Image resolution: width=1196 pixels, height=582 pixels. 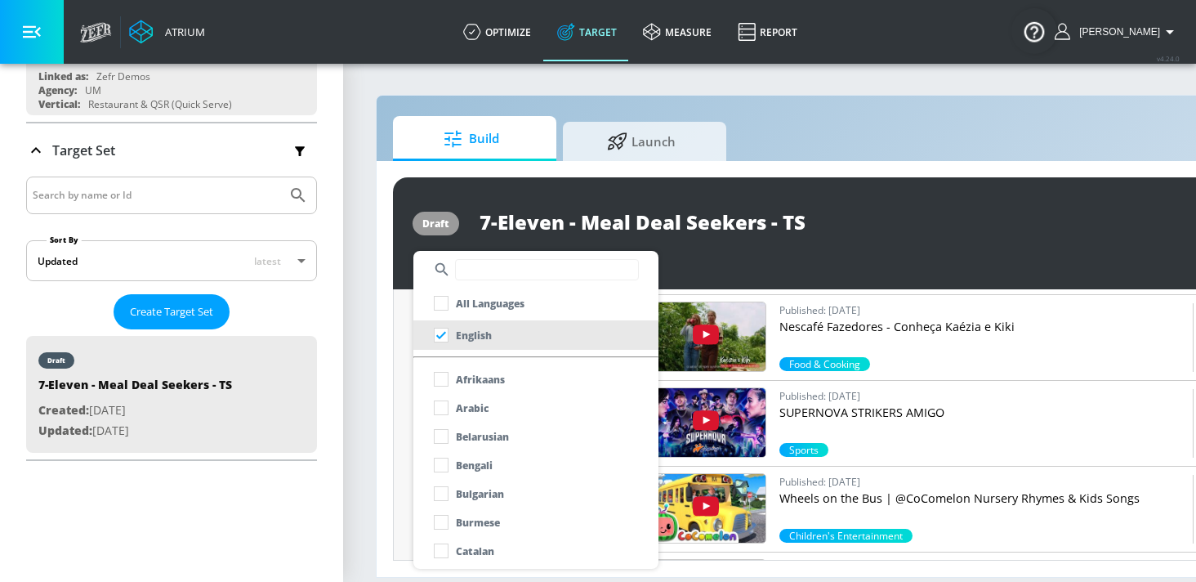 What do you see at coordinates (474, 465) in the screenshot?
I see `p: Bengali` at bounding box center [474, 465].